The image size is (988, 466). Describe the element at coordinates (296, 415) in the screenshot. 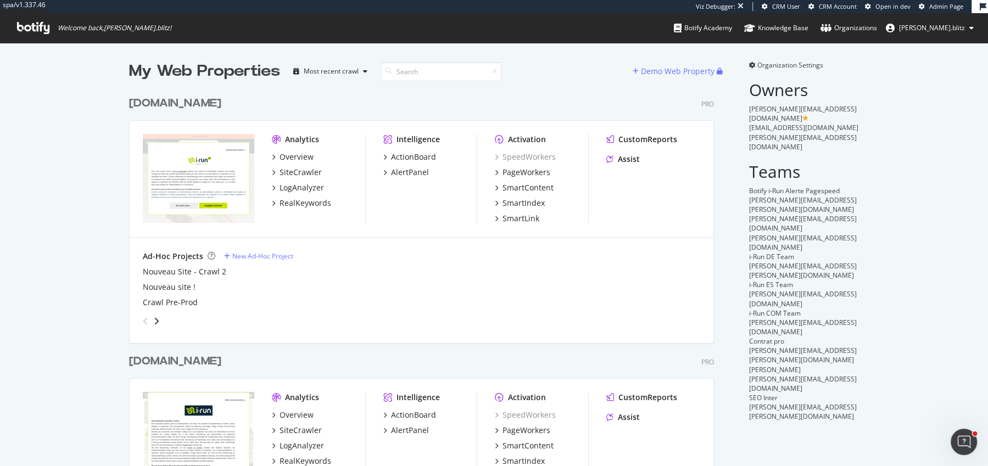

I see `div: Overview` at that location.